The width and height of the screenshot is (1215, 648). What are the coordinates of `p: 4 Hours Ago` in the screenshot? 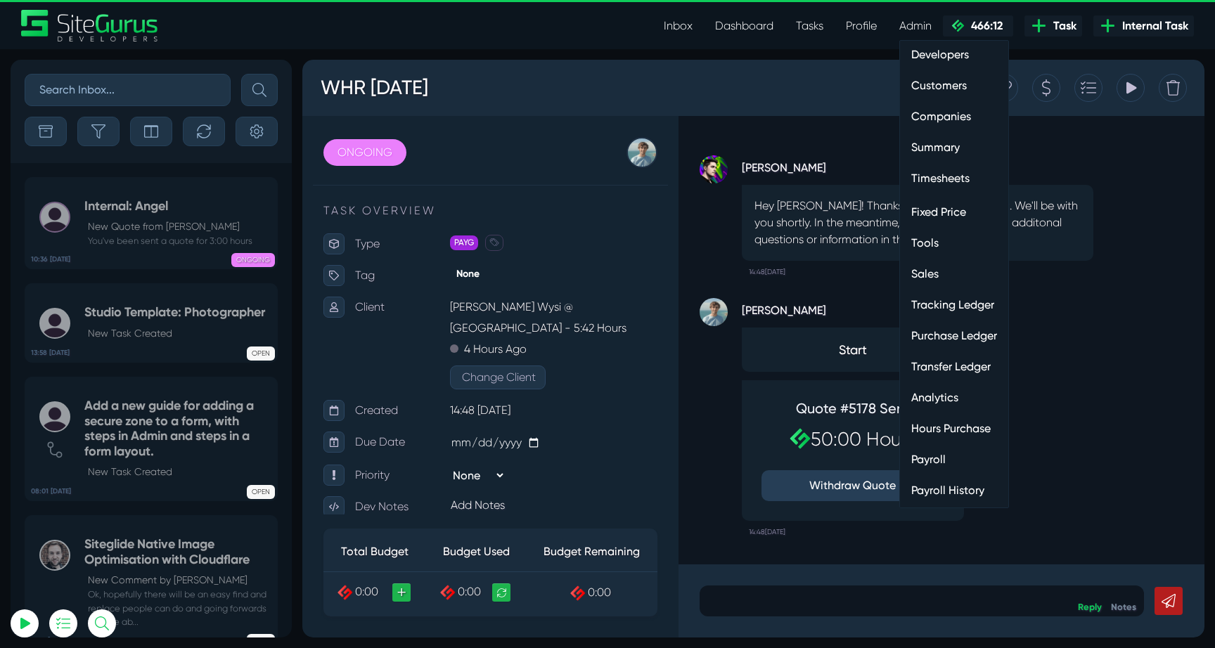 It's located at (193, 290).